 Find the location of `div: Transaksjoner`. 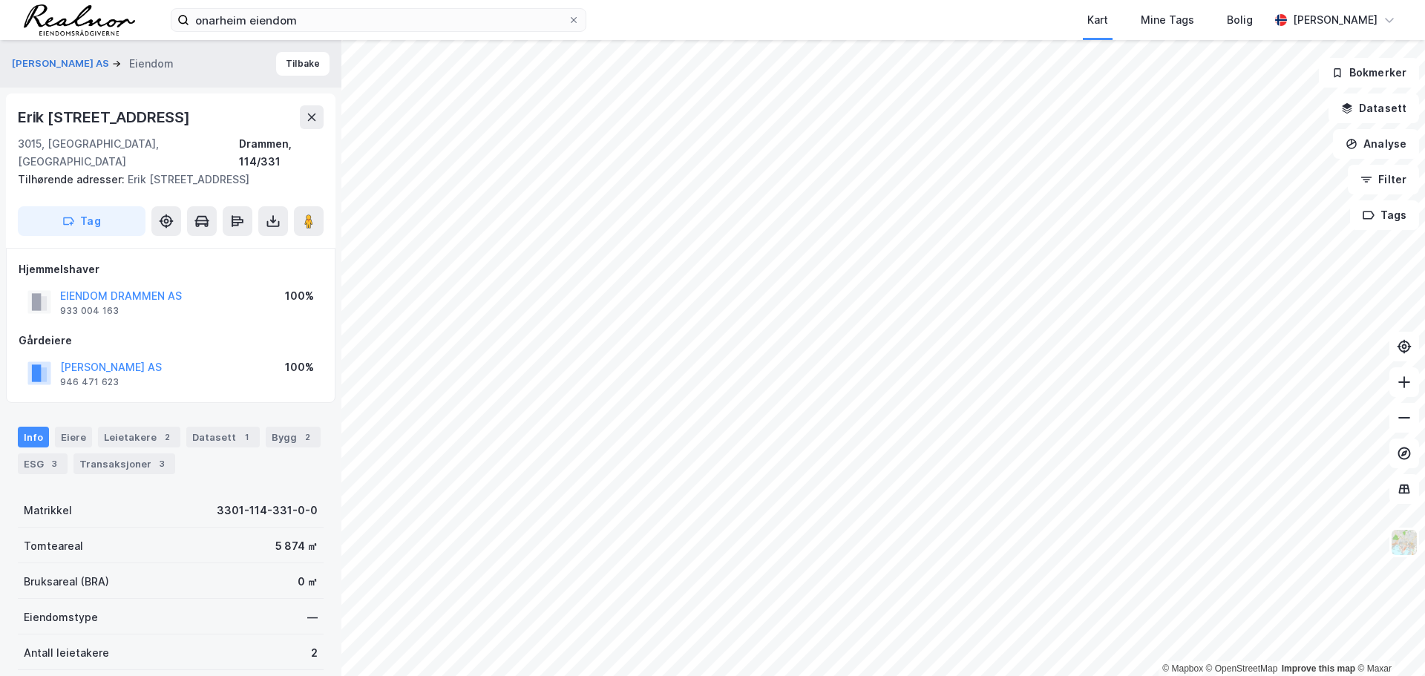

div: Transaksjoner is located at coordinates (124, 464).